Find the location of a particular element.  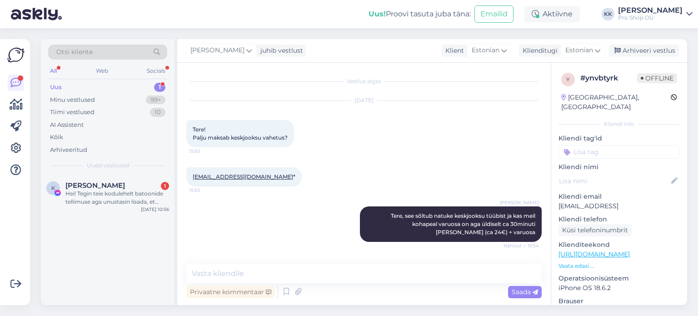

div: Minu vestlused is located at coordinates (72, 100).